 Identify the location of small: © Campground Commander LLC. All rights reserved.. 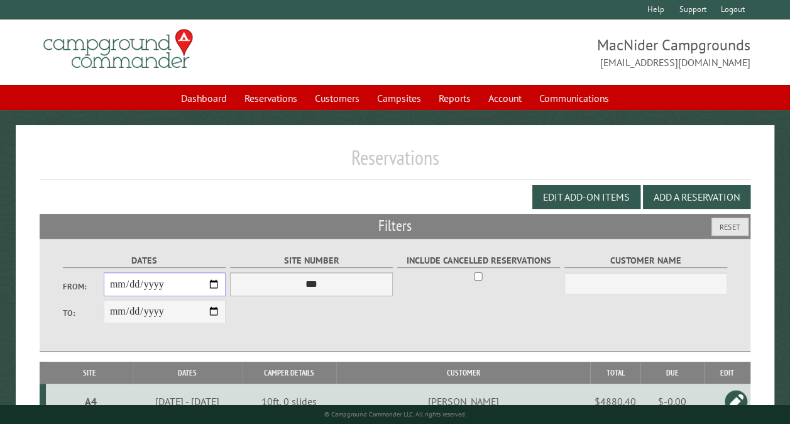
(395, 414).